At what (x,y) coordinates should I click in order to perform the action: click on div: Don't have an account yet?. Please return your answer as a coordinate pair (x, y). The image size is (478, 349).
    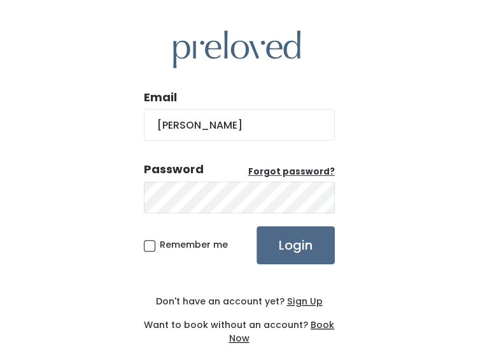
    Looking at the image, I should click on (239, 301).